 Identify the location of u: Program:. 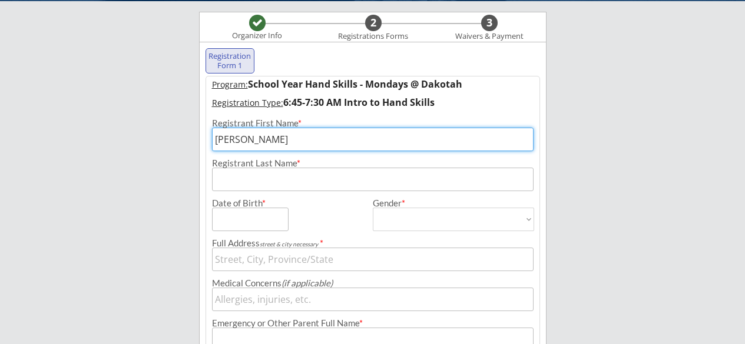
(230, 84).